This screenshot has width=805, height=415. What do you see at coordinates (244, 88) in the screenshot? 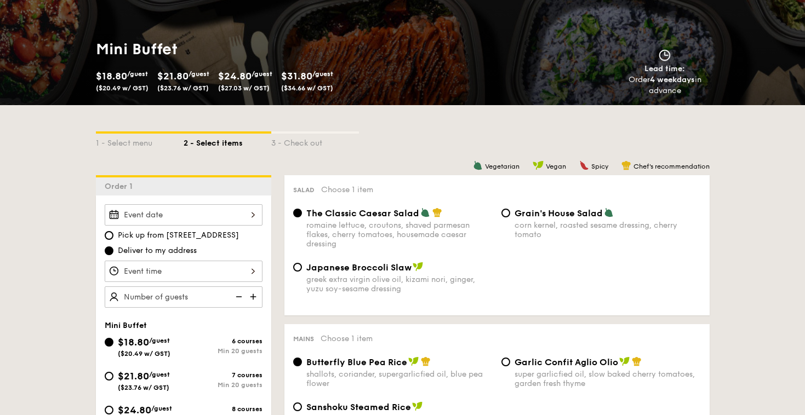
I see `span: ($27.03 w/ GST)` at bounding box center [244, 88].